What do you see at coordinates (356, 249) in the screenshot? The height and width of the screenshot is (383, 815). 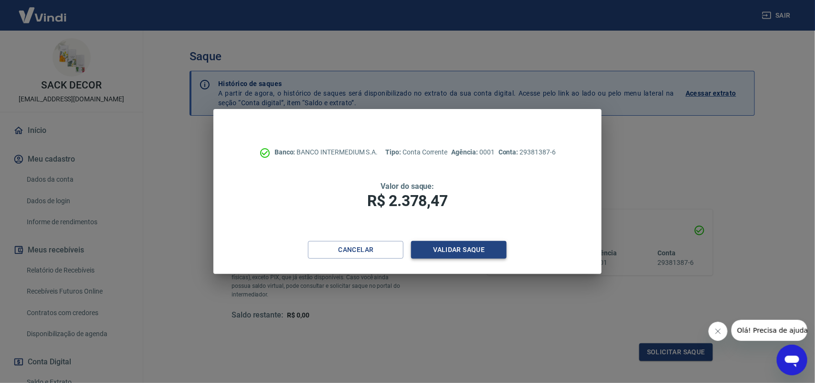 I see `button: Cancelar` at bounding box center [356, 249].